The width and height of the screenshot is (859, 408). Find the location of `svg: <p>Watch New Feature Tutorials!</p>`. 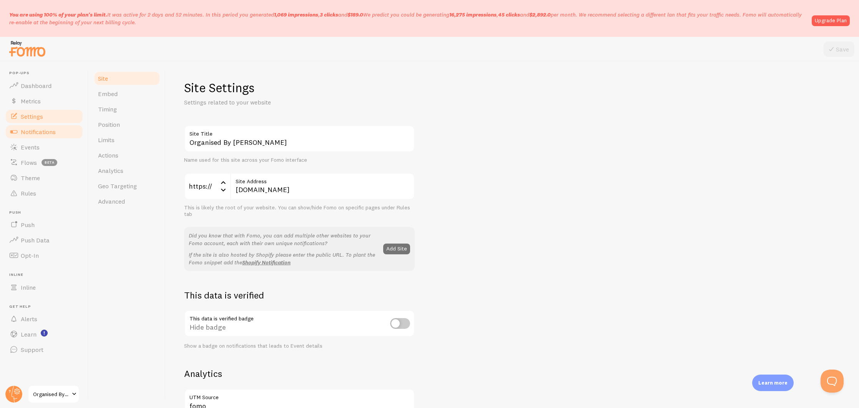

svg: <p>Watch New Feature Tutorials!</p> is located at coordinates (44, 333).